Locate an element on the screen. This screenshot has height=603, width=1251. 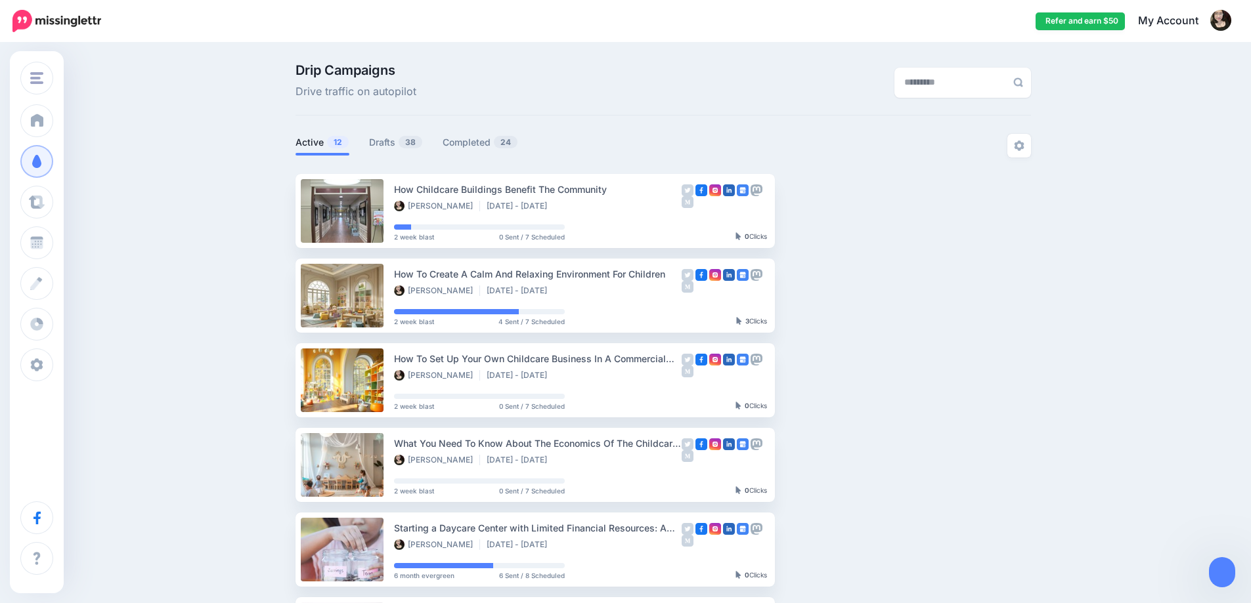
span: Drive traffic on autopilot is located at coordinates (356, 92).